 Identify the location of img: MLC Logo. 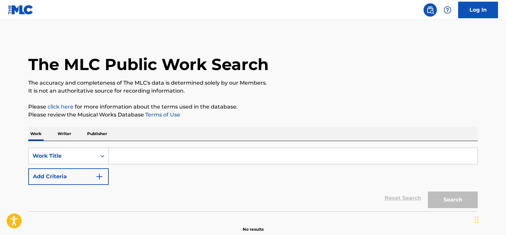
(21, 10).